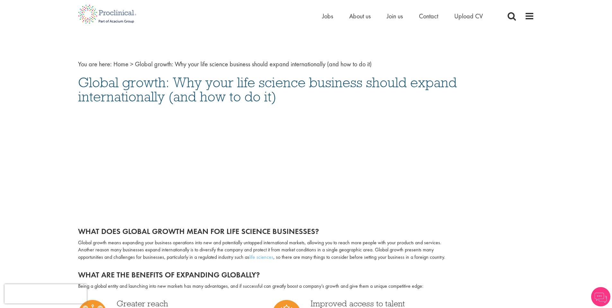  I want to click on span: Join us, so click(395, 16).